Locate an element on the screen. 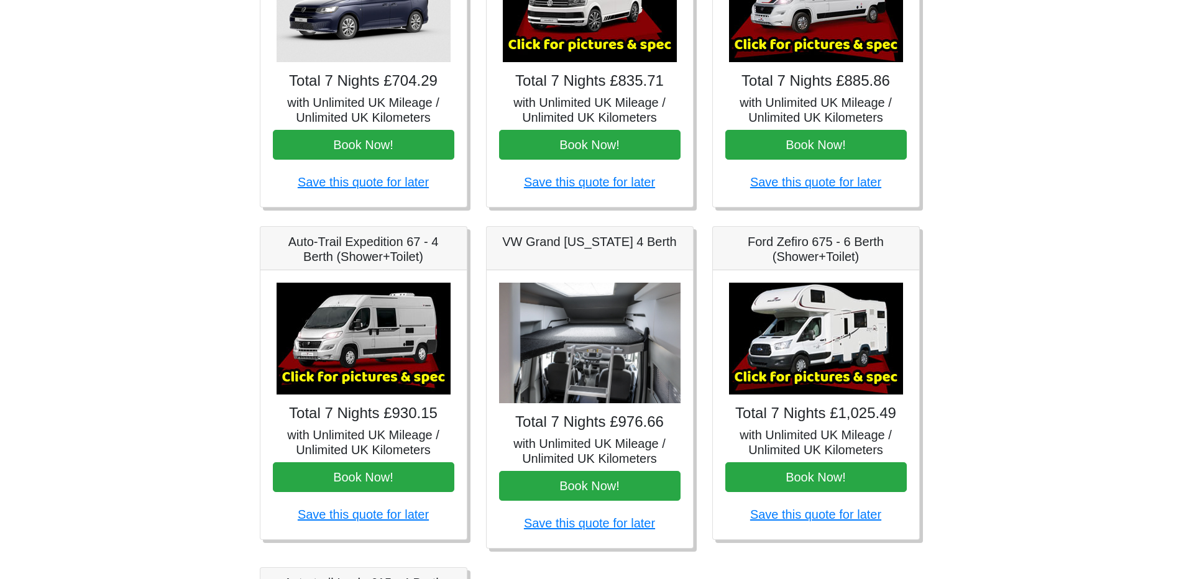 This screenshot has height=579, width=1179. h4: Total 7 Nights £1,025.49 is located at coordinates (816, 413).